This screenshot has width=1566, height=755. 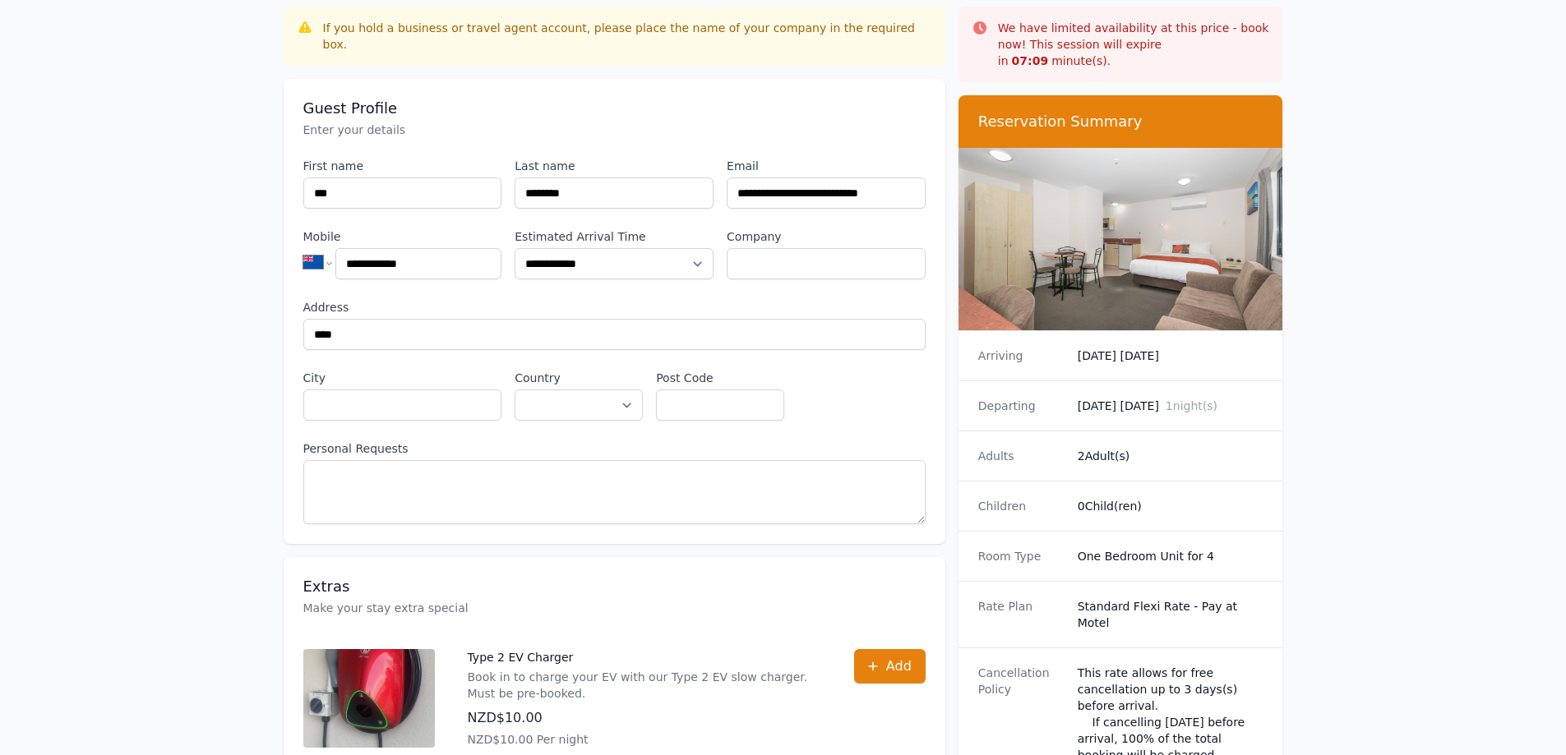 What do you see at coordinates (1191, 406) in the screenshot?
I see `span: 1 night(s)` at bounding box center [1191, 406].